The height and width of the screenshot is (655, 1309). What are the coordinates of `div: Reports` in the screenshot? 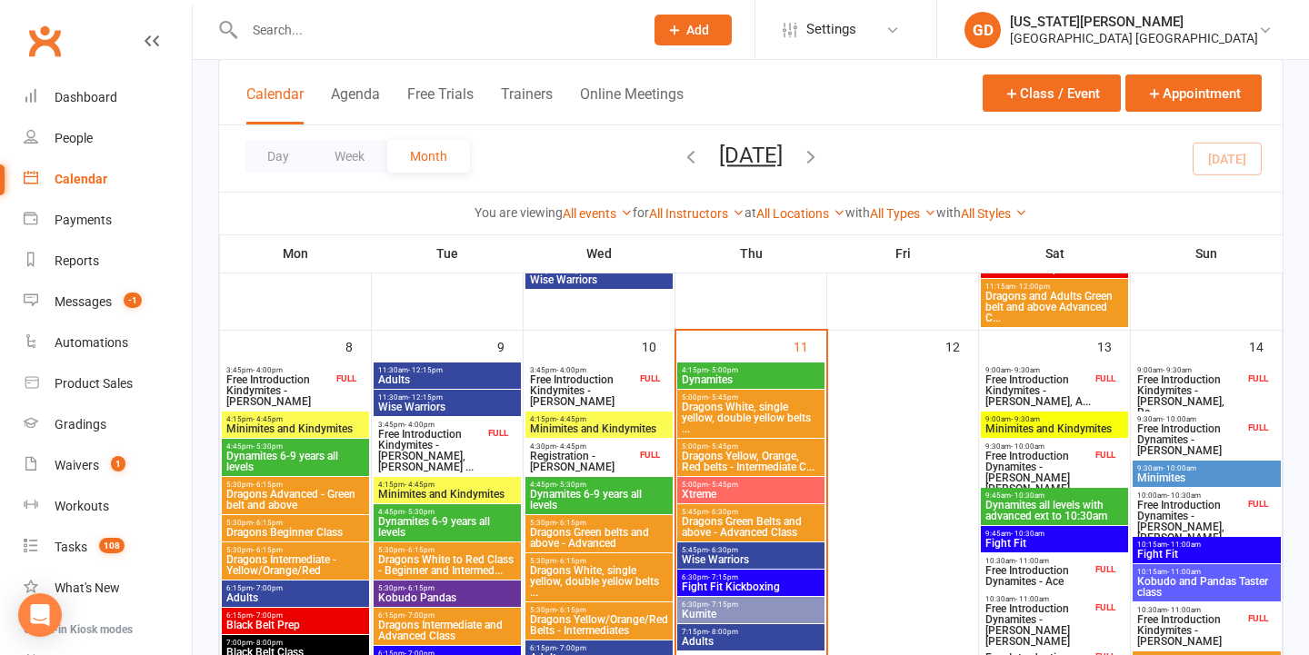 It's located at (76, 261).